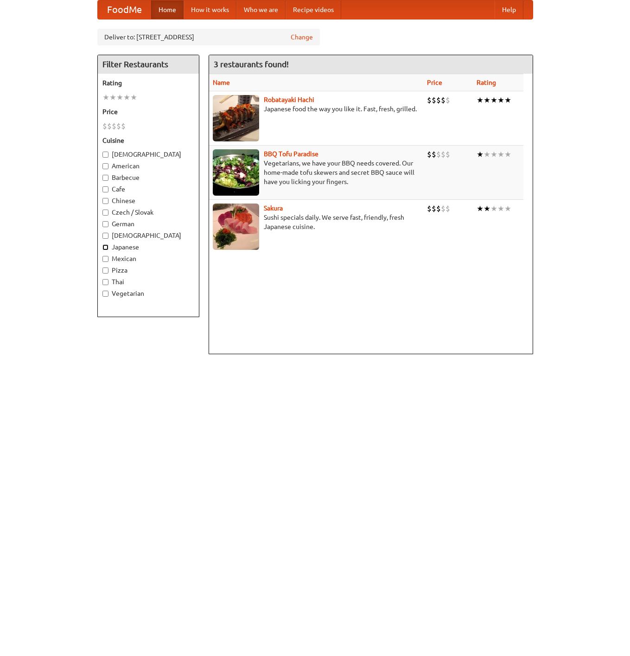 The width and height of the screenshot is (630, 656). What do you see at coordinates (251, 64) in the screenshot?
I see `ng-pluralize: 3 restaurants found!` at bounding box center [251, 64].